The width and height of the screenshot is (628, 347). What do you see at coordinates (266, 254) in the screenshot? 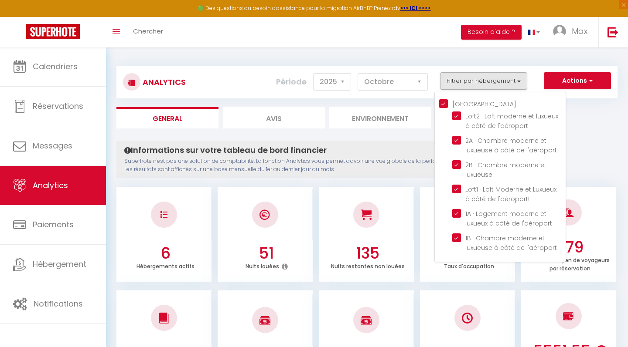
I see `h3: 51` at bounding box center [266, 254].